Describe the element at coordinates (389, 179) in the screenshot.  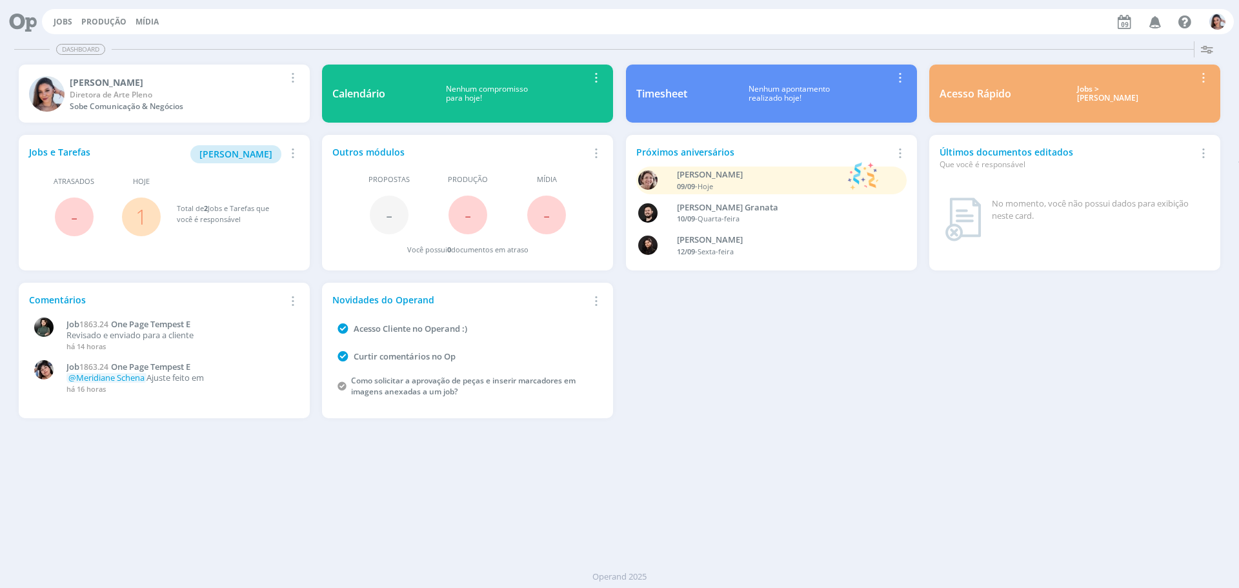
I see `span: Propostas` at that location.